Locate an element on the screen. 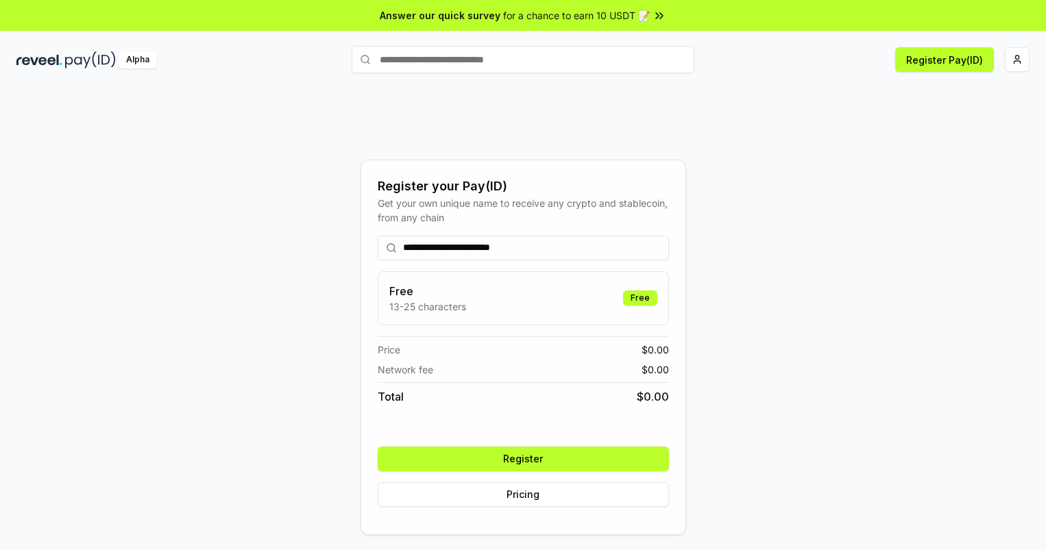  div: Free is located at coordinates (640, 298).